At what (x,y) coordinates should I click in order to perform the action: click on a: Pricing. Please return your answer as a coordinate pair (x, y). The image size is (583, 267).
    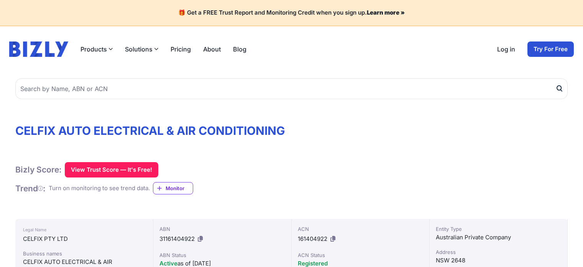
    Looking at the image, I should click on (181, 49).